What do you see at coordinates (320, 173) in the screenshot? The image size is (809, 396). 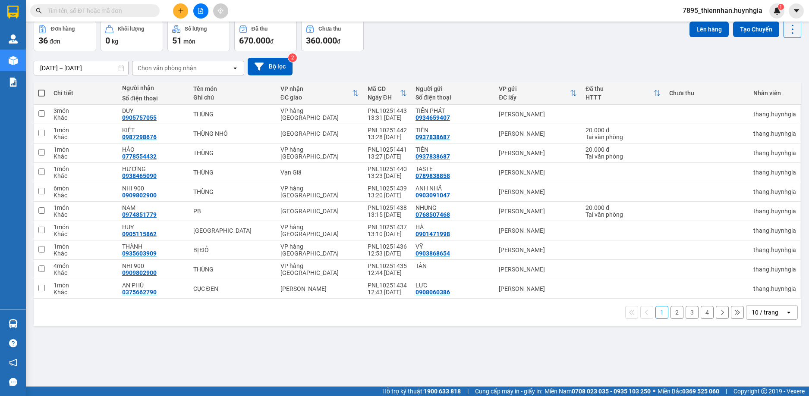 I see `div: Vạn Giã` at bounding box center [320, 173].